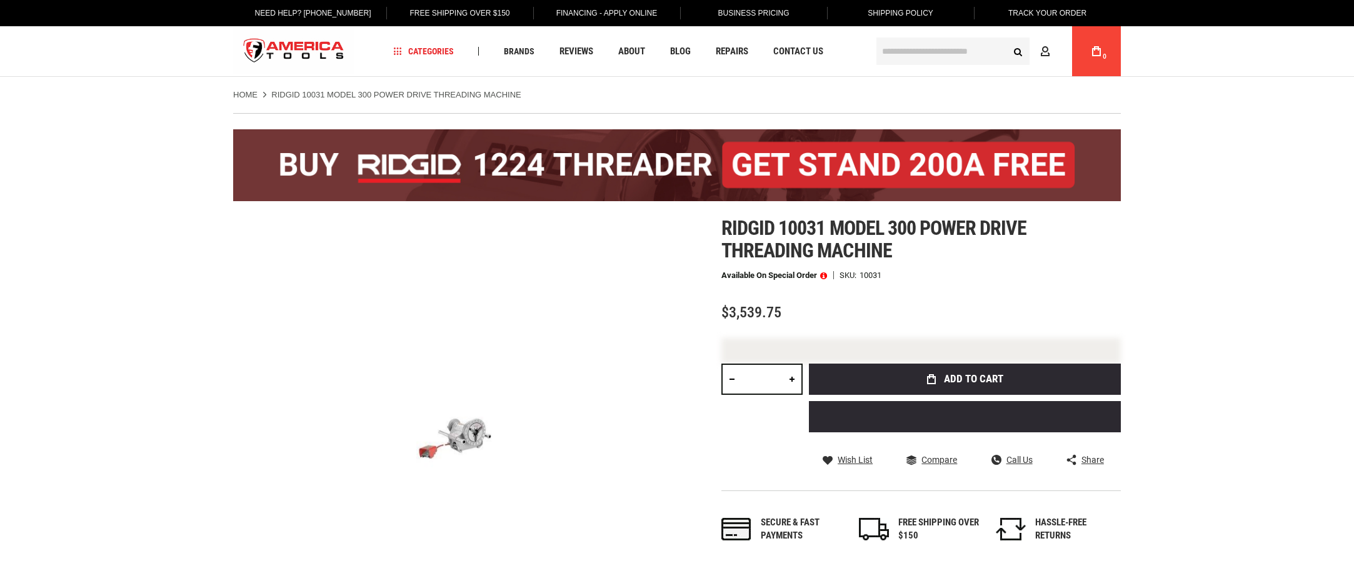  I want to click on img: BOGO: Buy the RIDGID® 1224 Threader (26092), get the 92467 200A Stand FREE!, so click(677, 165).